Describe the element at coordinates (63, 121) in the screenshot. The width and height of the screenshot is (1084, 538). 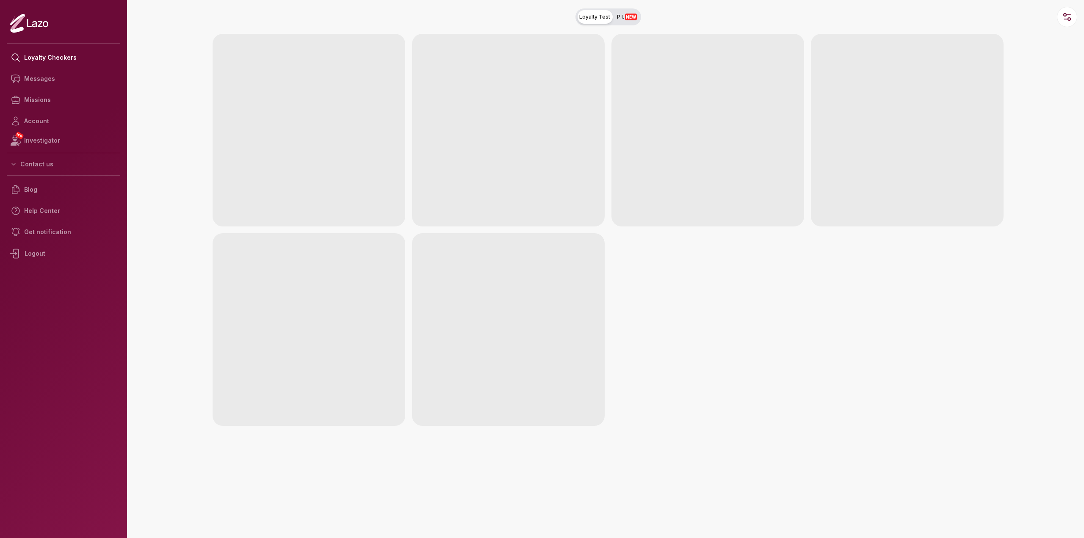
I see `a: Account` at that location.